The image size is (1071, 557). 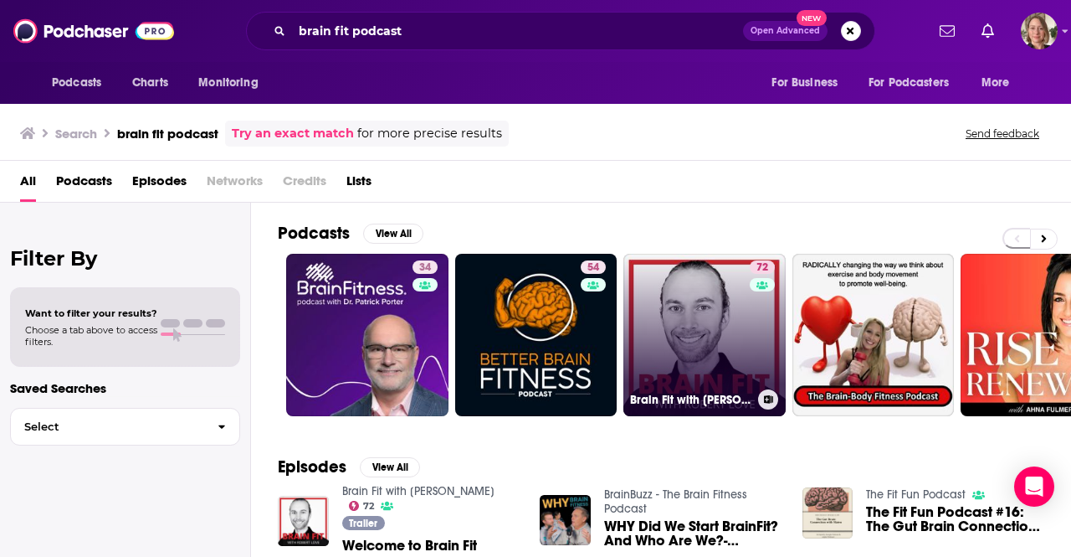 What do you see at coordinates (785, 31) in the screenshot?
I see `button: Open AdvancedNew` at bounding box center [785, 31].